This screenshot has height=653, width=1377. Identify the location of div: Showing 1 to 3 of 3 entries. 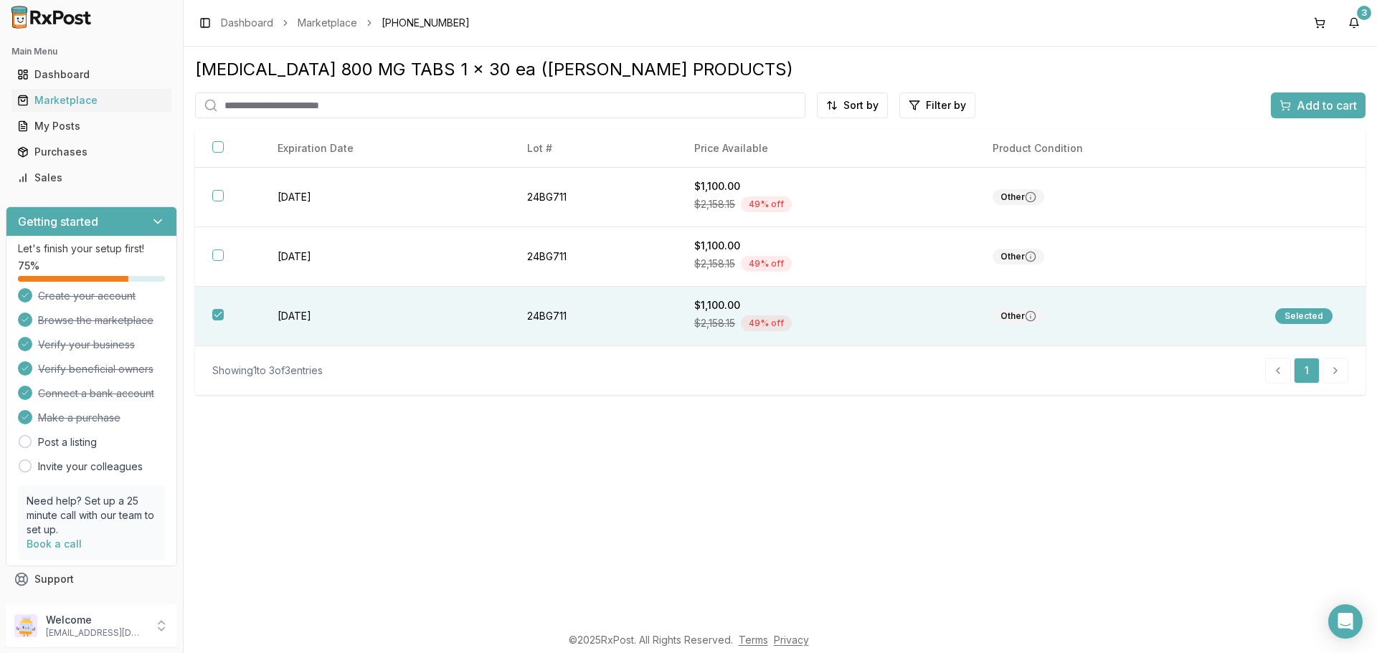
(267, 371).